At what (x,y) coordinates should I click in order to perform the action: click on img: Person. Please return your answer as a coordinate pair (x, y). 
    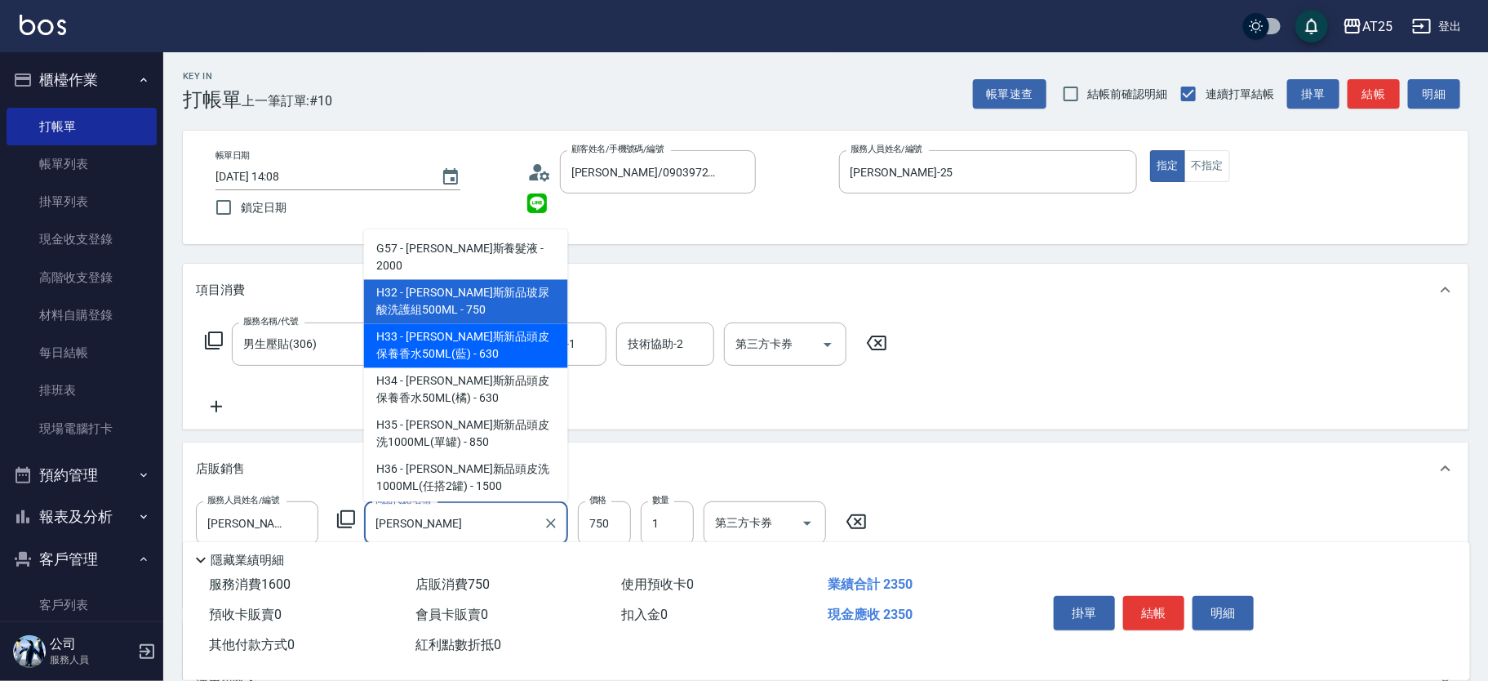
    Looking at the image, I should click on (29, 652).